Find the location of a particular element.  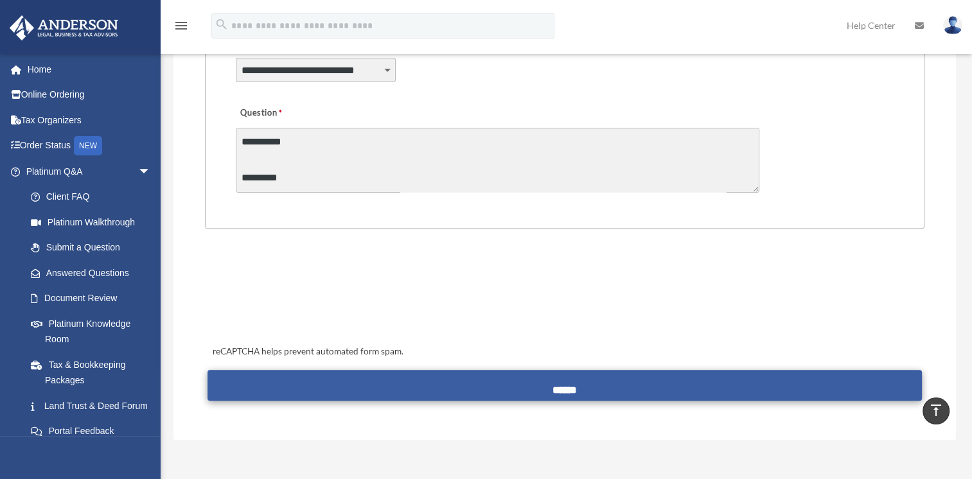

a: Submit a Question is located at coordinates (91, 248).